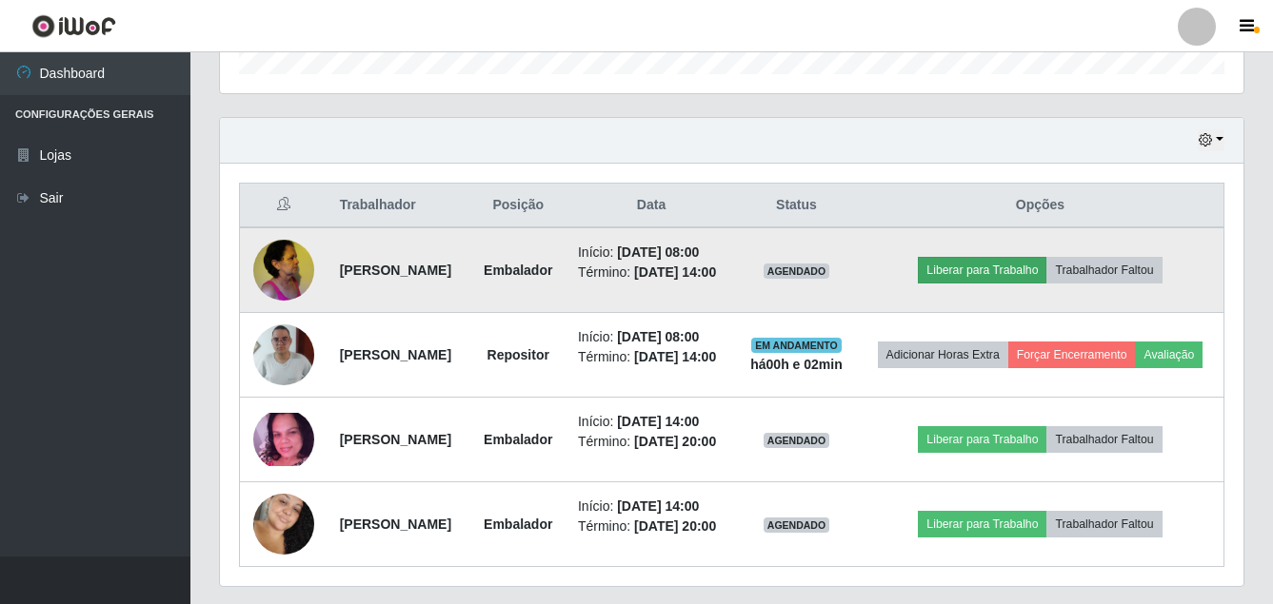  Describe the element at coordinates (1040, 206) in the screenshot. I see `th: Opções` at that location.